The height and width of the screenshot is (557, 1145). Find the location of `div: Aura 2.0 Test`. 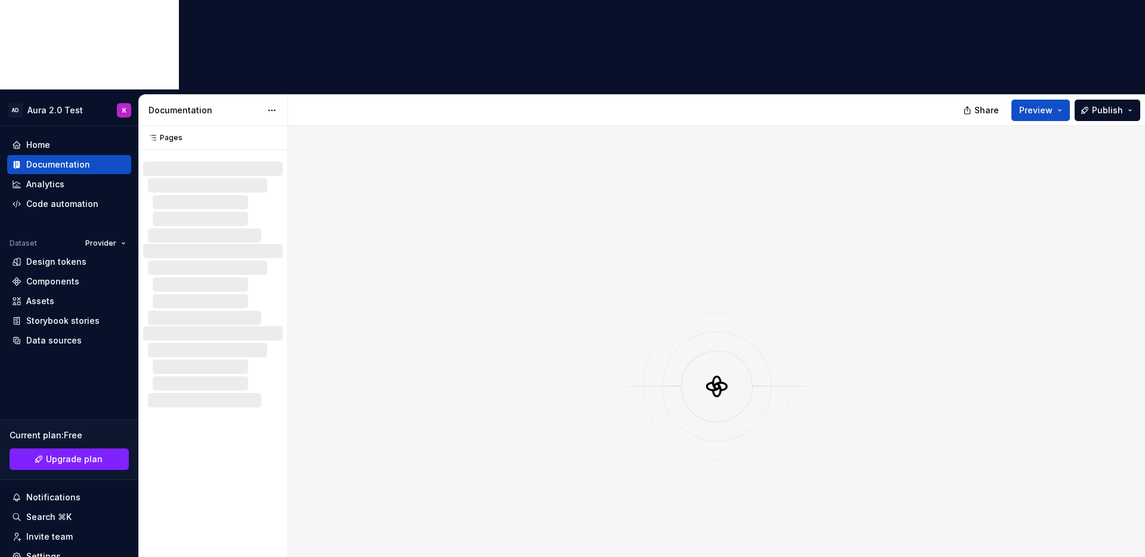

div: Aura 2.0 Test is located at coordinates (55, 110).